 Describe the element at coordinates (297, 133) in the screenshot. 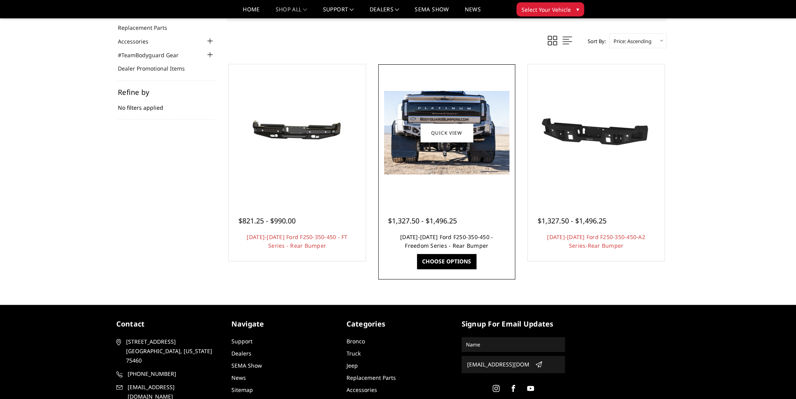

I see `img: 2023-2025 Ford F250-350-450 - FT Series - Rear Bumper` at that location.